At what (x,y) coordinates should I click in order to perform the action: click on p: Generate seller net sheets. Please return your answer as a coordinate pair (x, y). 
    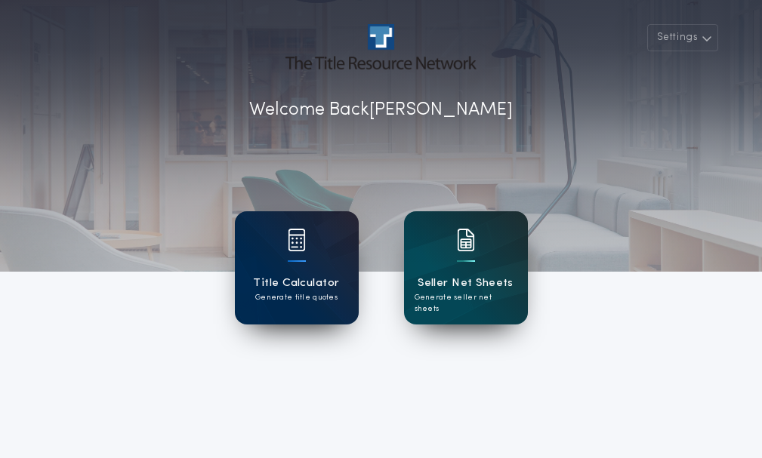
    Looking at the image, I should click on (466, 304).